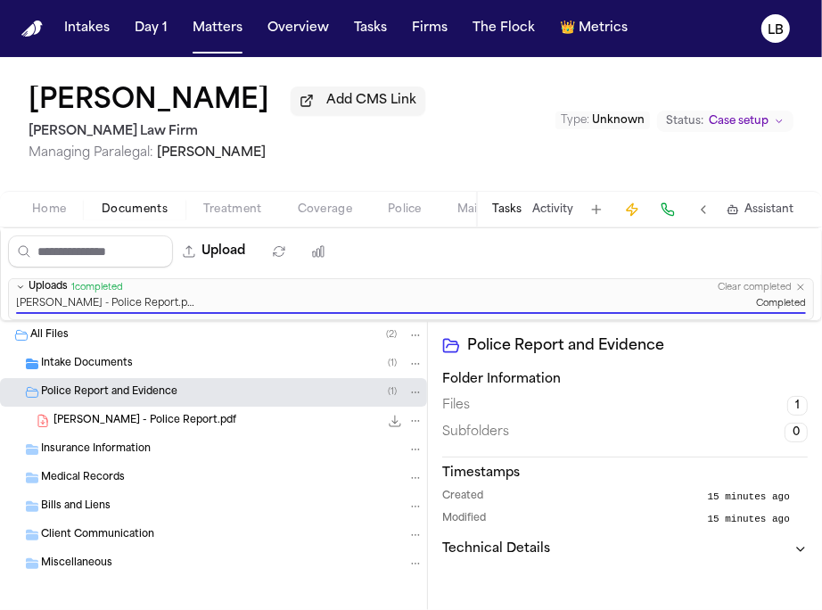 The height and width of the screenshot is (610, 822). I want to click on button: Make a Call, so click(668, 209).